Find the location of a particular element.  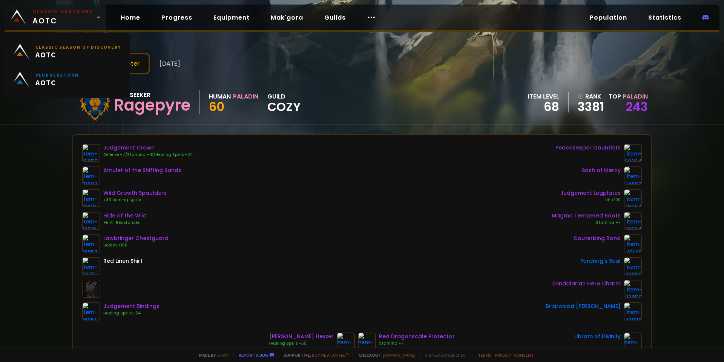

a: Buy me a coffee is located at coordinates (330, 355).